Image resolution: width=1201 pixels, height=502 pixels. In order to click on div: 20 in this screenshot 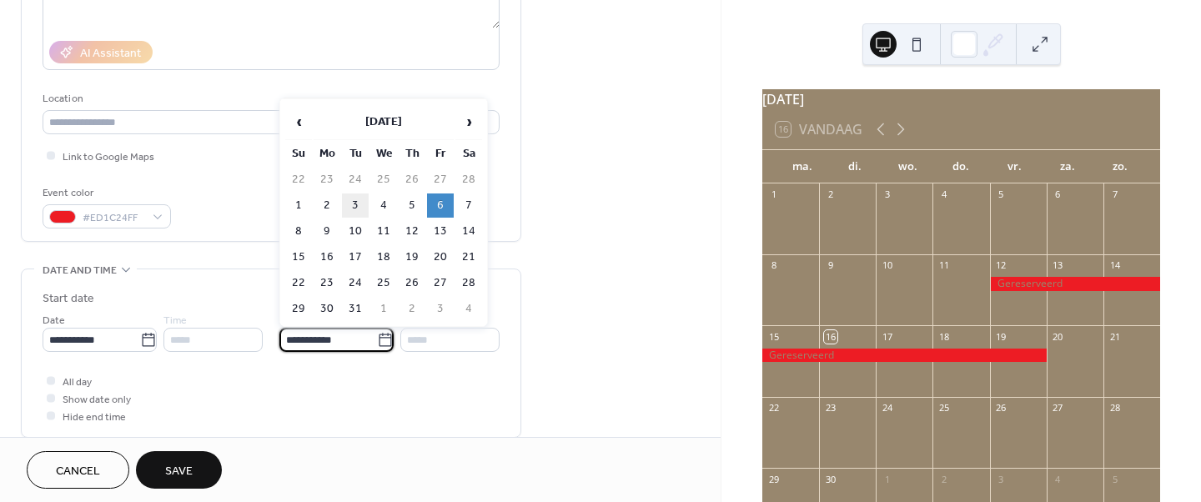, I will do `click(1057, 336)`.